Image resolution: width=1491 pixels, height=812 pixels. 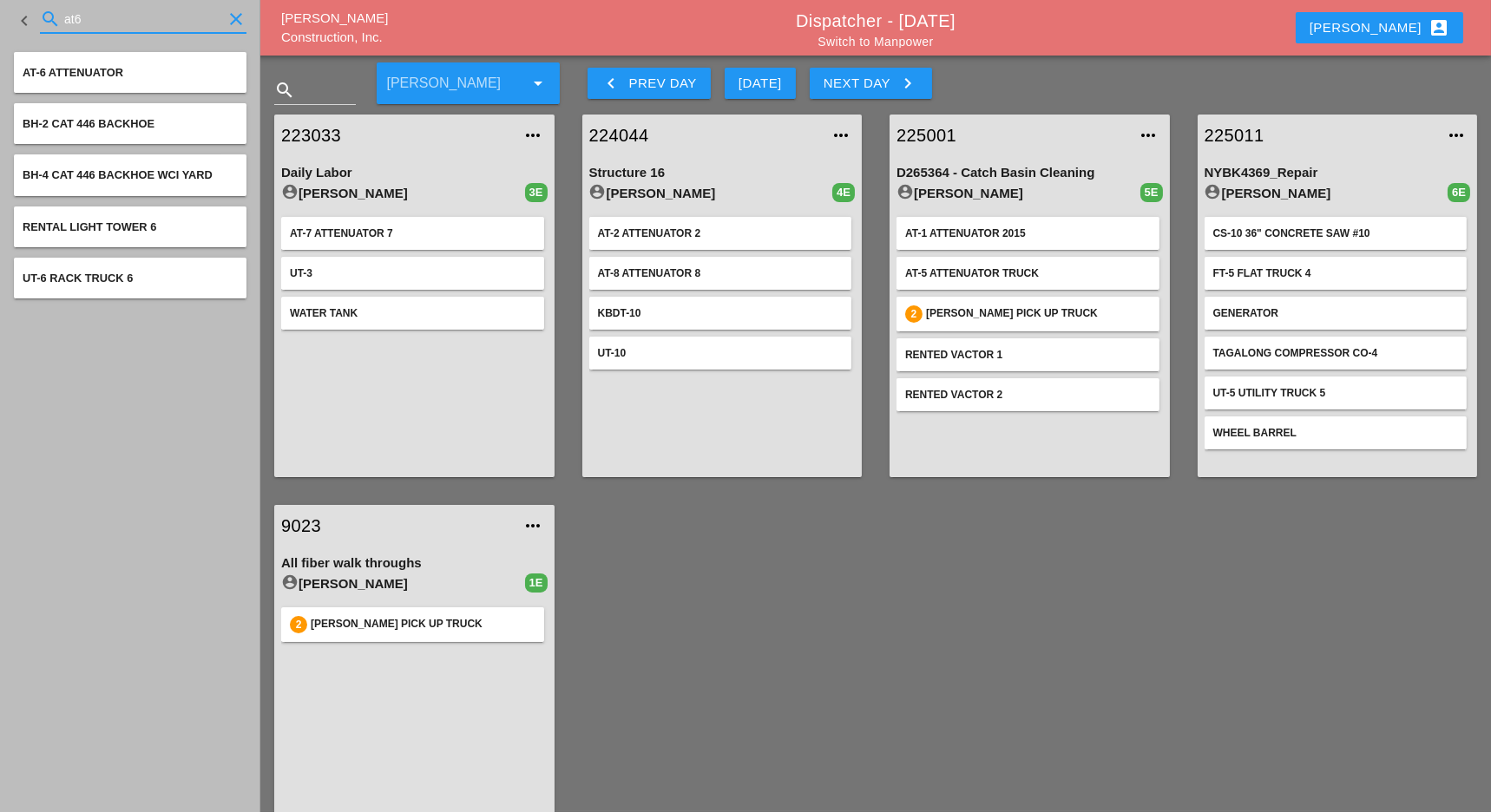 I want to click on div: AT-8 ATTENUATOR 8, so click(x=720, y=274).